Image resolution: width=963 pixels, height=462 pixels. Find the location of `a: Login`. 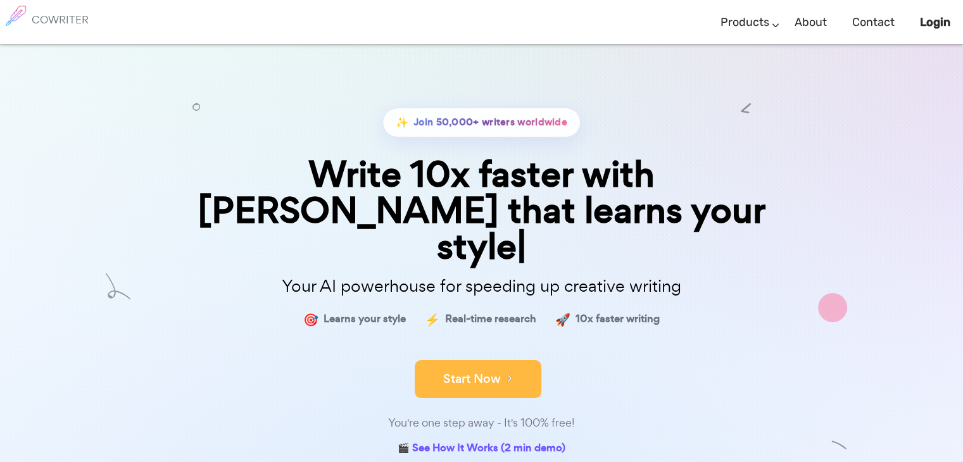

a: Login is located at coordinates (935, 22).